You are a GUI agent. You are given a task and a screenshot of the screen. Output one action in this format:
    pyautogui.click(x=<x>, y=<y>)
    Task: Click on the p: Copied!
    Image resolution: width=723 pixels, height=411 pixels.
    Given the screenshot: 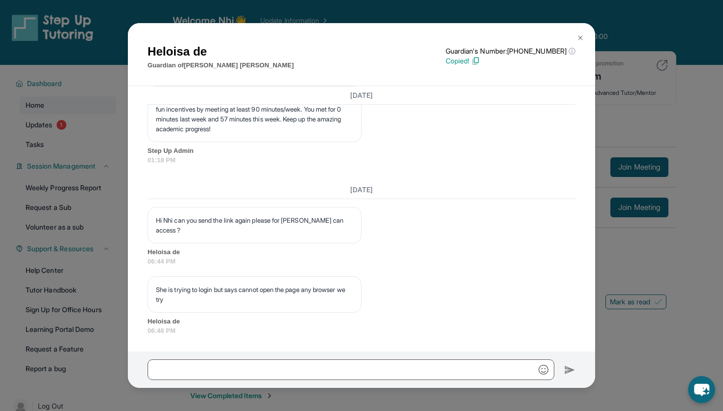 What is the action you would take?
    pyautogui.click(x=510, y=61)
    